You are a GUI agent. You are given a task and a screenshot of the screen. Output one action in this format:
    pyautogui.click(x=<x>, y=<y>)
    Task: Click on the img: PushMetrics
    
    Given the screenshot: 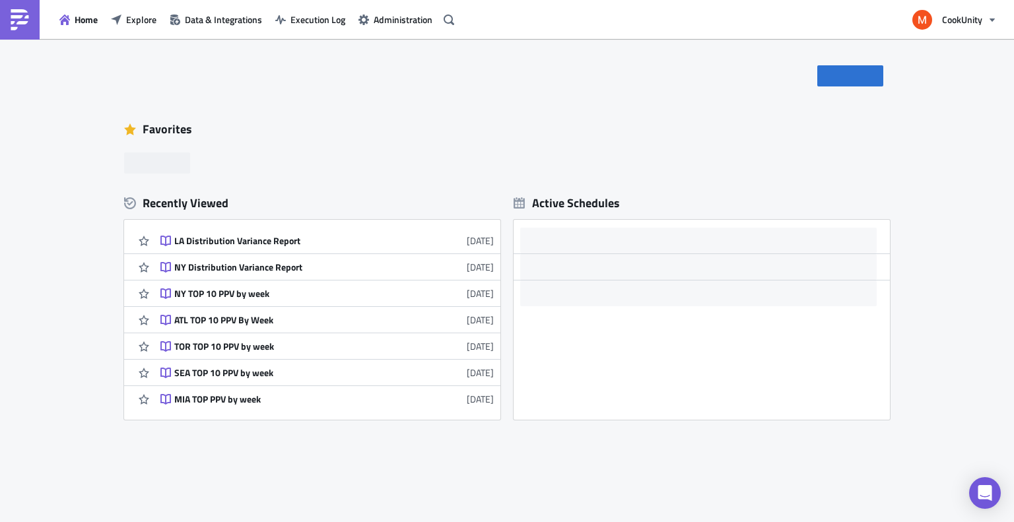 What is the action you would take?
    pyautogui.click(x=20, y=20)
    